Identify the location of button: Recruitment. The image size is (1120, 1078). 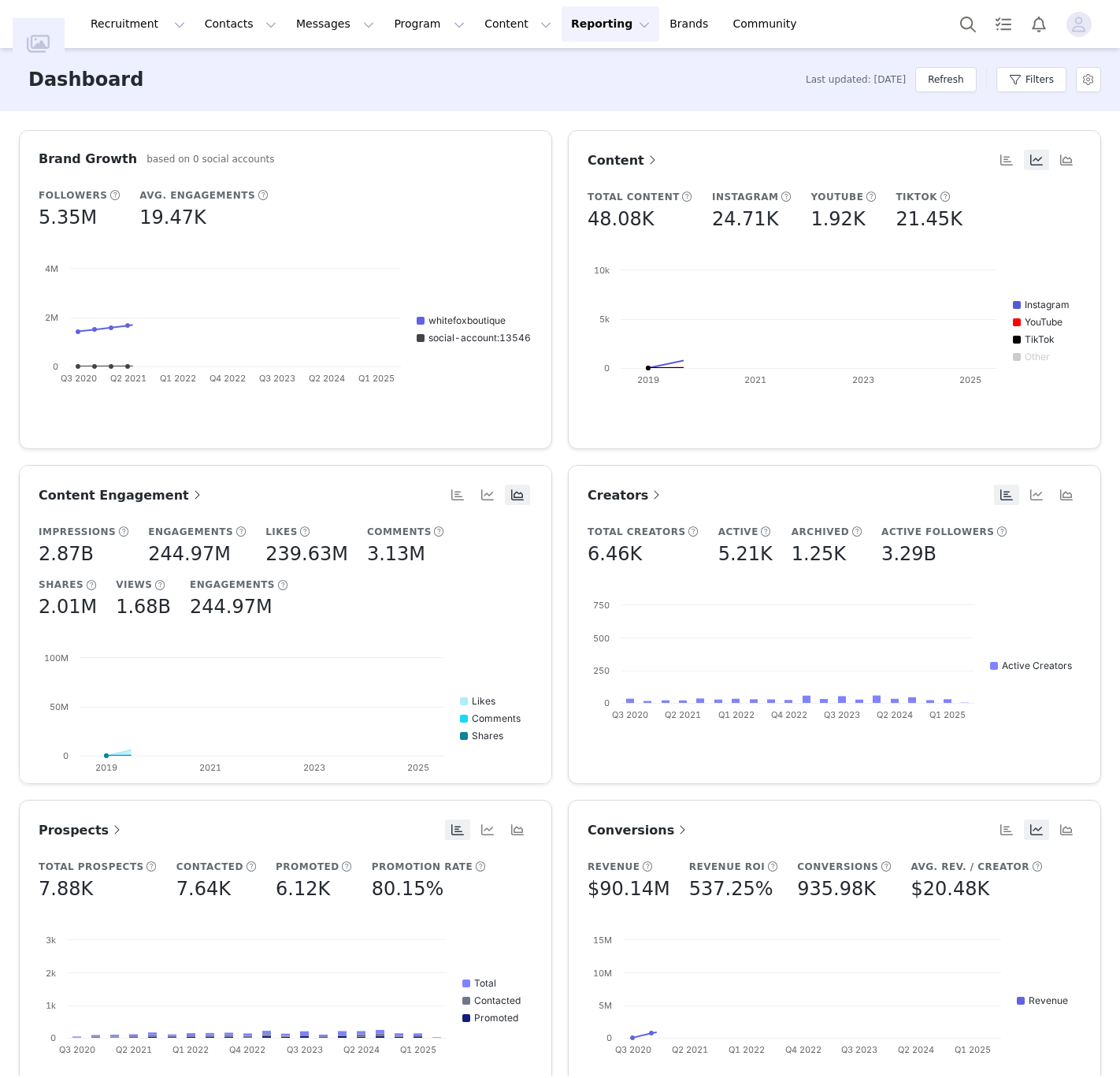
(138, 24).